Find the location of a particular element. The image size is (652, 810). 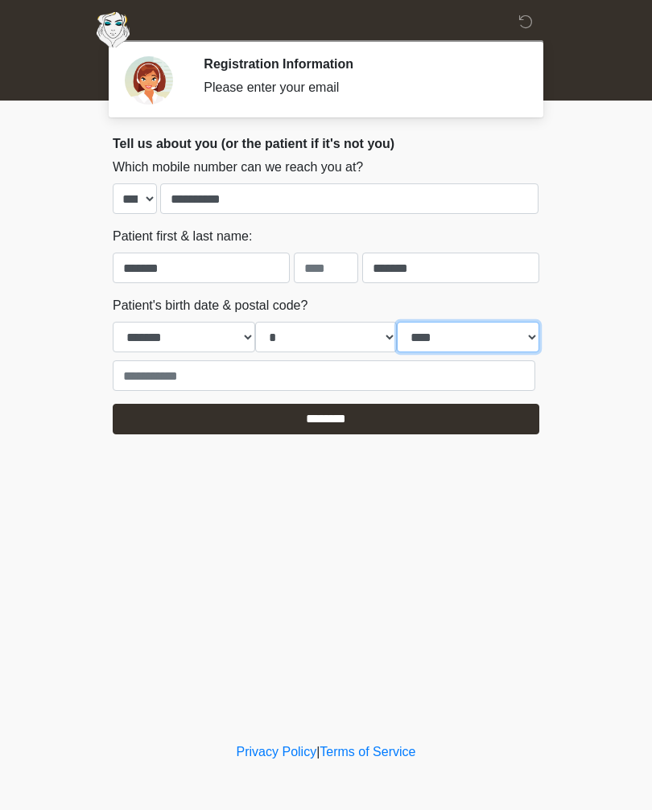

div: Please enter your email is located at coordinates (359, 88).